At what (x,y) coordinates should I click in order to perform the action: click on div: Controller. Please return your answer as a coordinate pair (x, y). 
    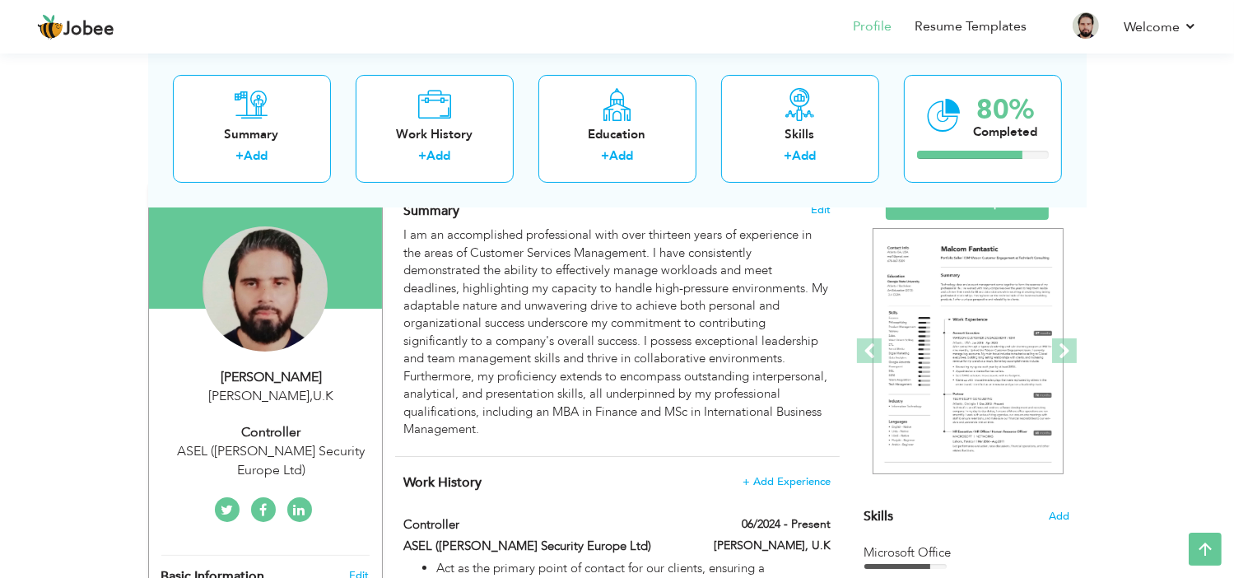
    Looking at the image, I should click on (272, 432).